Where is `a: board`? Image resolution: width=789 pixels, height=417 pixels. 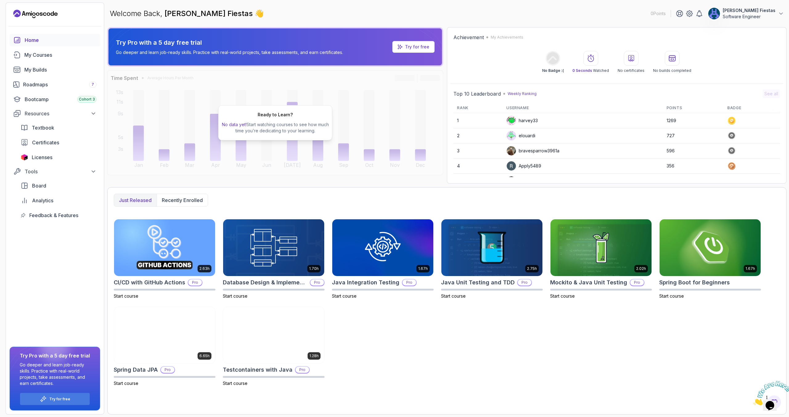 a: board is located at coordinates (59, 186).